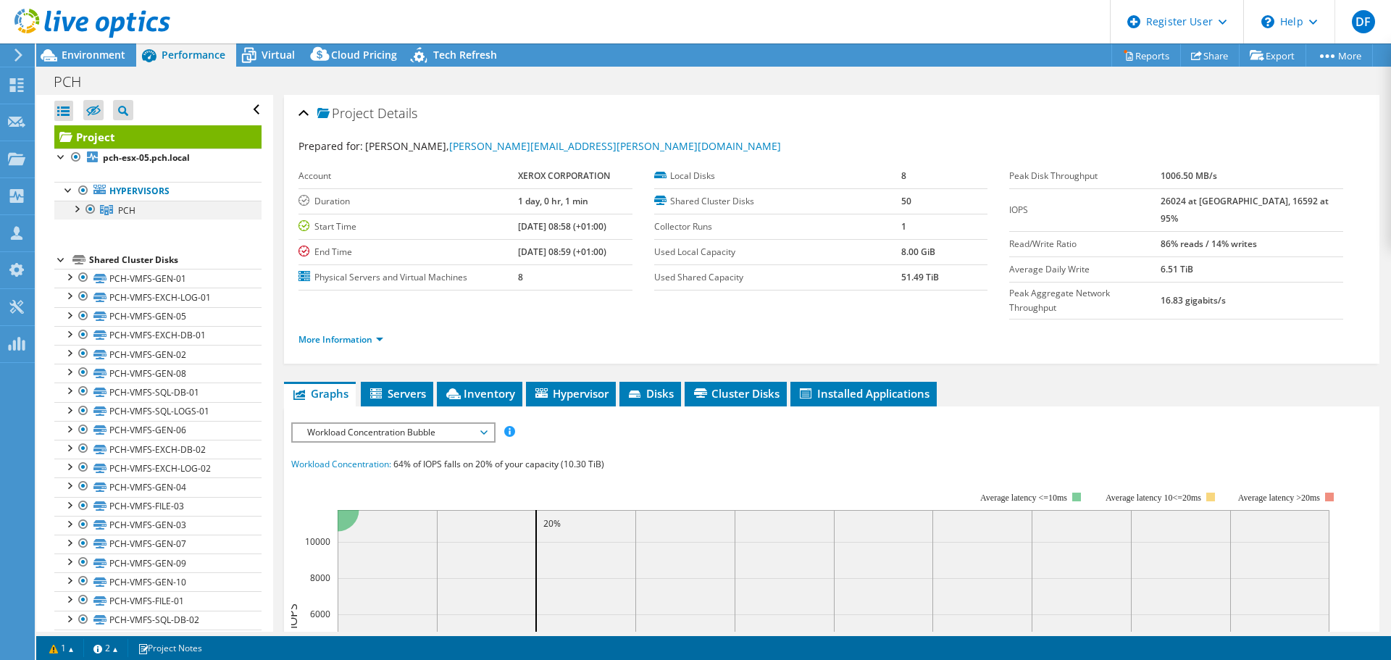 The width and height of the screenshot is (1391, 660). What do you see at coordinates (1209, 243) in the screenshot?
I see `b: 86% reads / 14% writes` at bounding box center [1209, 243].